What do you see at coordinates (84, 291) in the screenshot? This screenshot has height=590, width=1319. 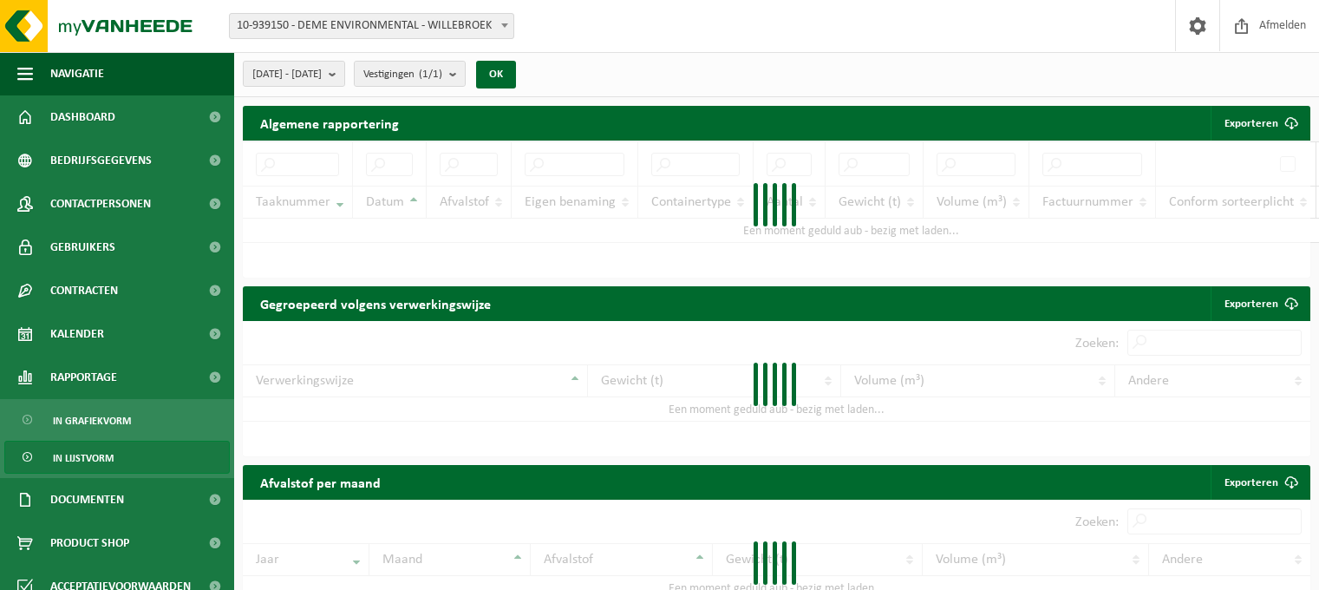 I see `span: Contracten` at bounding box center [84, 291].